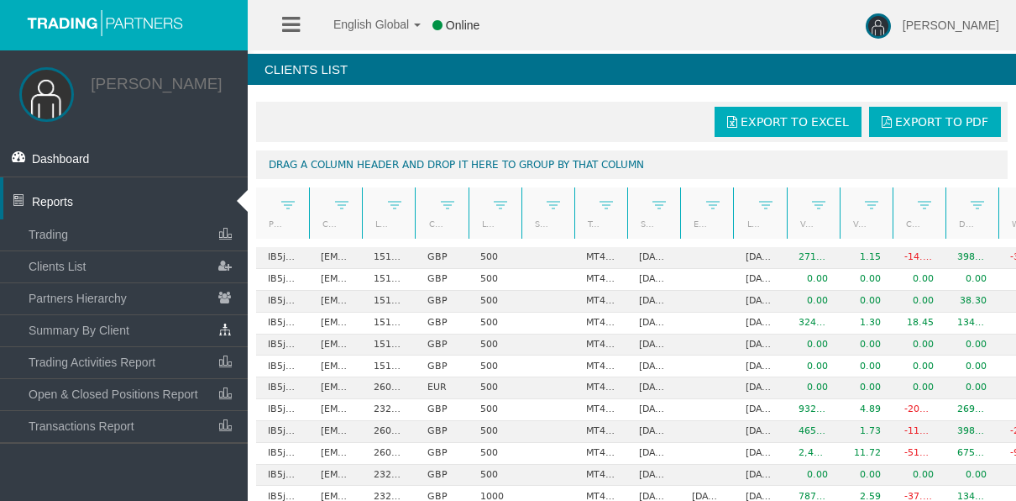  Describe the element at coordinates (935, 122) in the screenshot. I see `a: Export to PDF` at that location.